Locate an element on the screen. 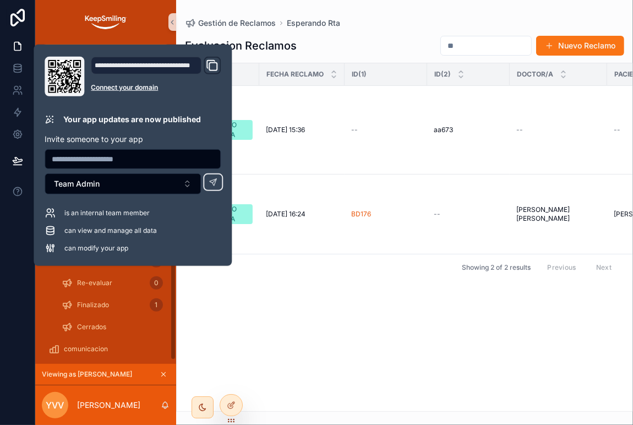  a: comunicacion is located at coordinates (106, 349).